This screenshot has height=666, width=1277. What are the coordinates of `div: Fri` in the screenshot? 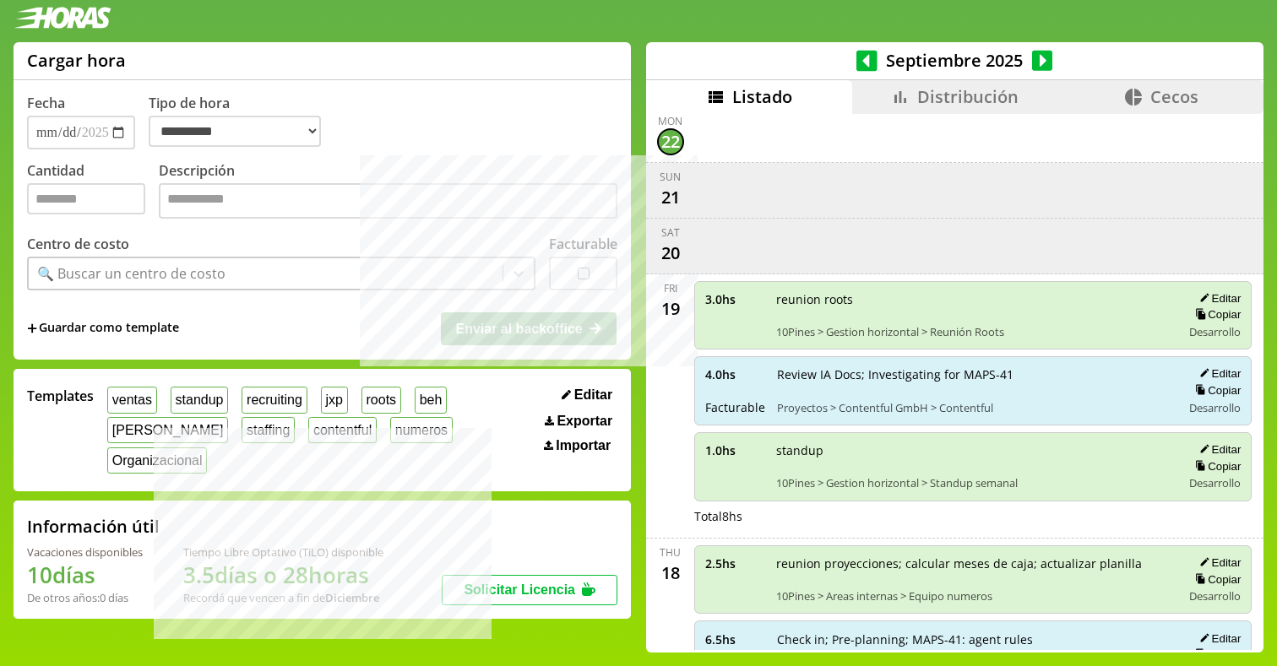 It's located at (670, 288).